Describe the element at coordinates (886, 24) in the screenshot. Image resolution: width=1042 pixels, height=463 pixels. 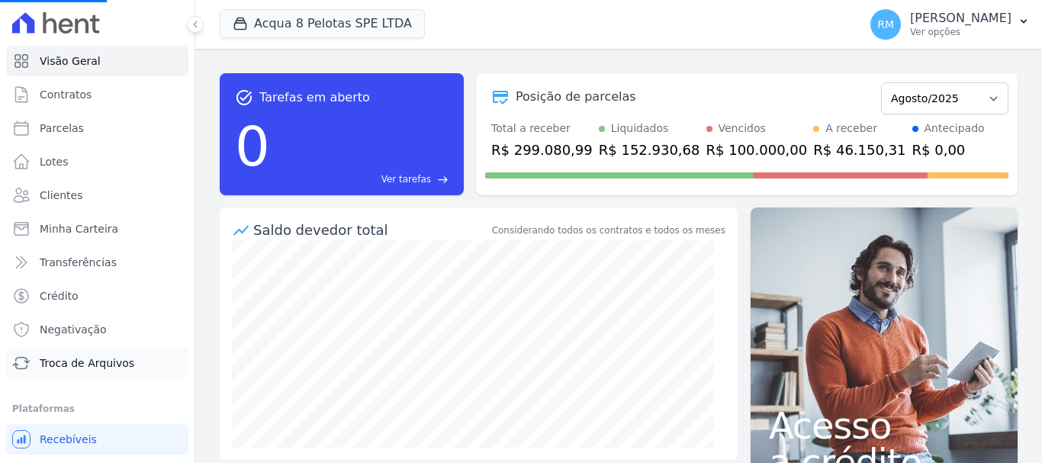
I see `span: RM` at that location.